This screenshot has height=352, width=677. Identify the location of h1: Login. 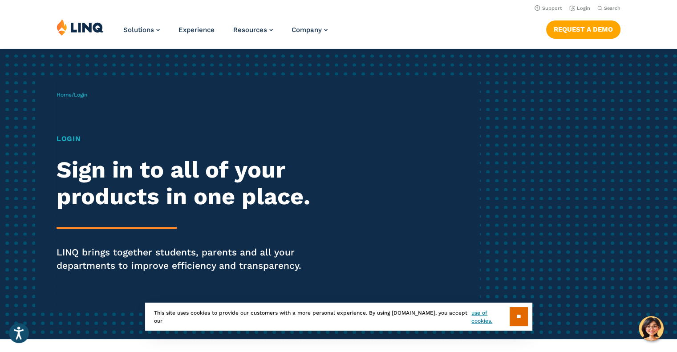
(187, 139).